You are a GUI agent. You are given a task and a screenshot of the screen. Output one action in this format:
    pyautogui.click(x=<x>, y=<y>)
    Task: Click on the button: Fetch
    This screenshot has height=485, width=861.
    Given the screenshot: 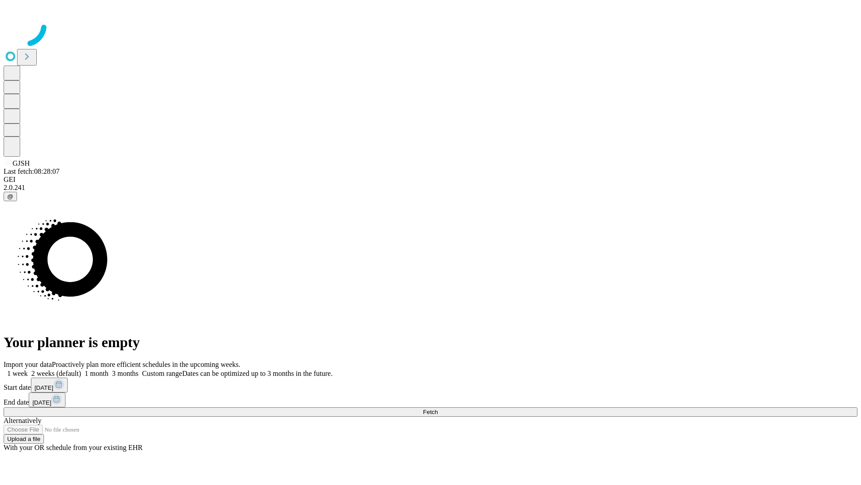 What is the action you would take?
    pyautogui.click(x=431, y=411)
    